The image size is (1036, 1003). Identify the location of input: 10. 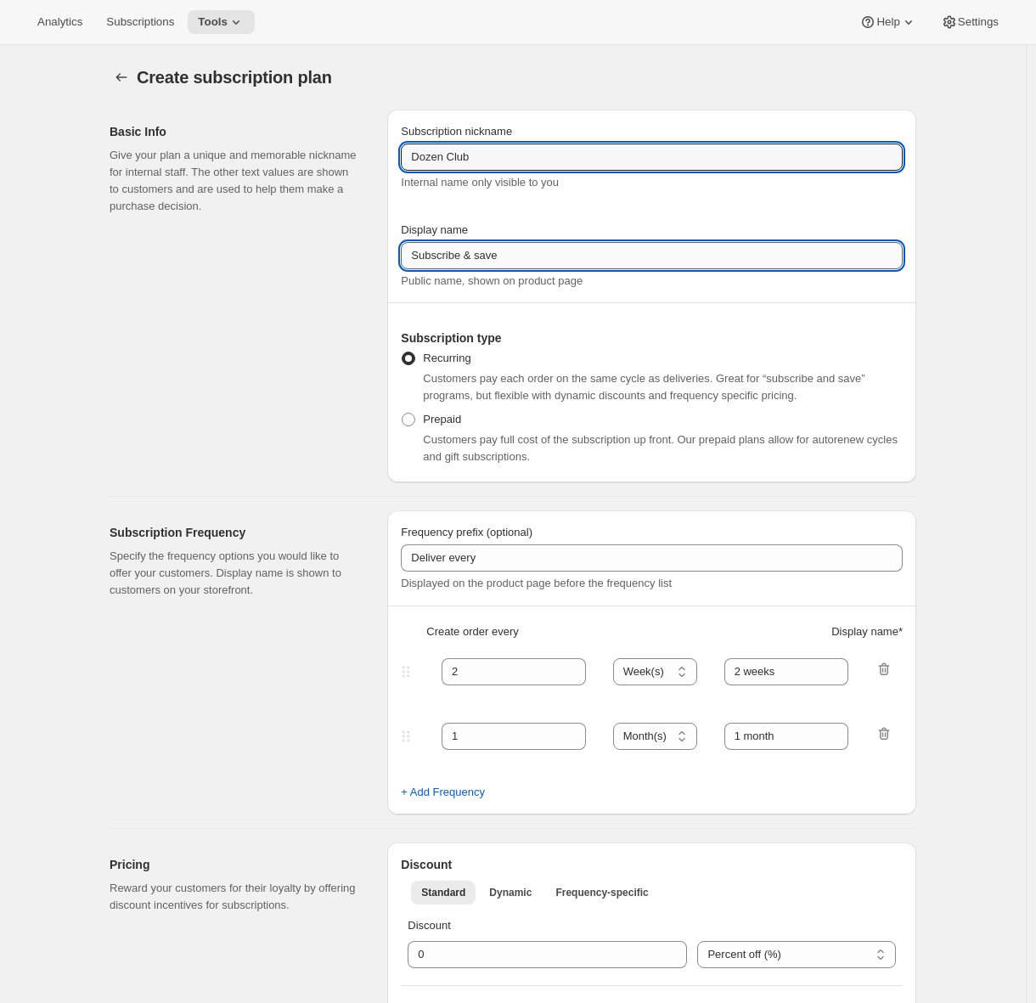
(534, 954).